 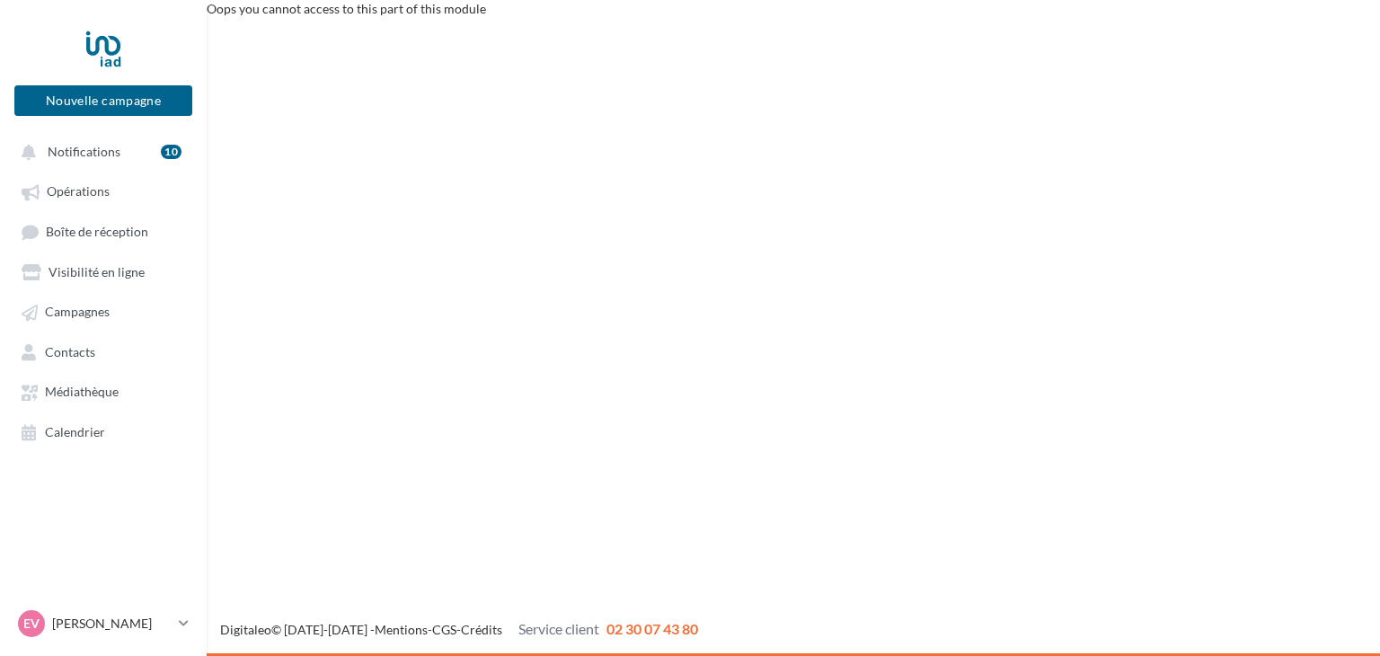 What do you see at coordinates (31, 624) in the screenshot?
I see `span: EV` at bounding box center [31, 624].